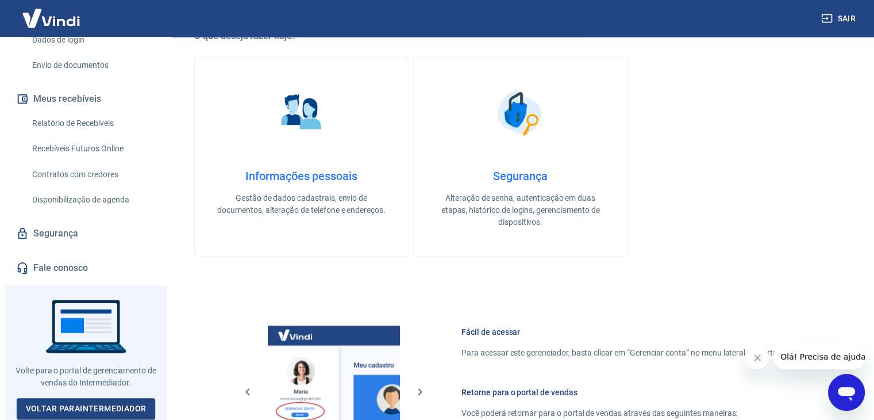  What do you see at coordinates (640, 332) in the screenshot?
I see `h6: Fácil de acessar` at bounding box center [640, 332].